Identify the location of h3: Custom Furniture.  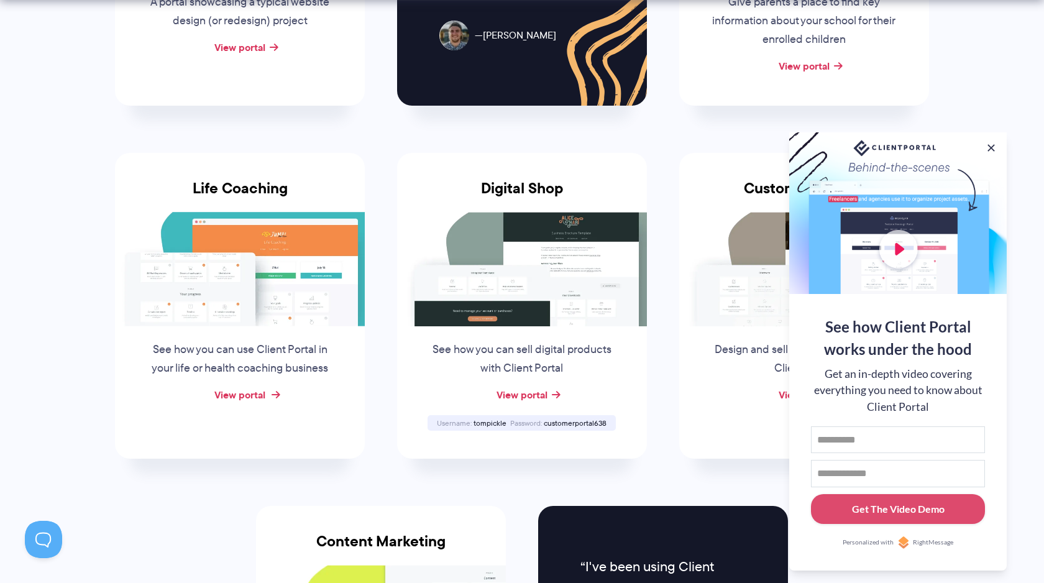
(804, 196).